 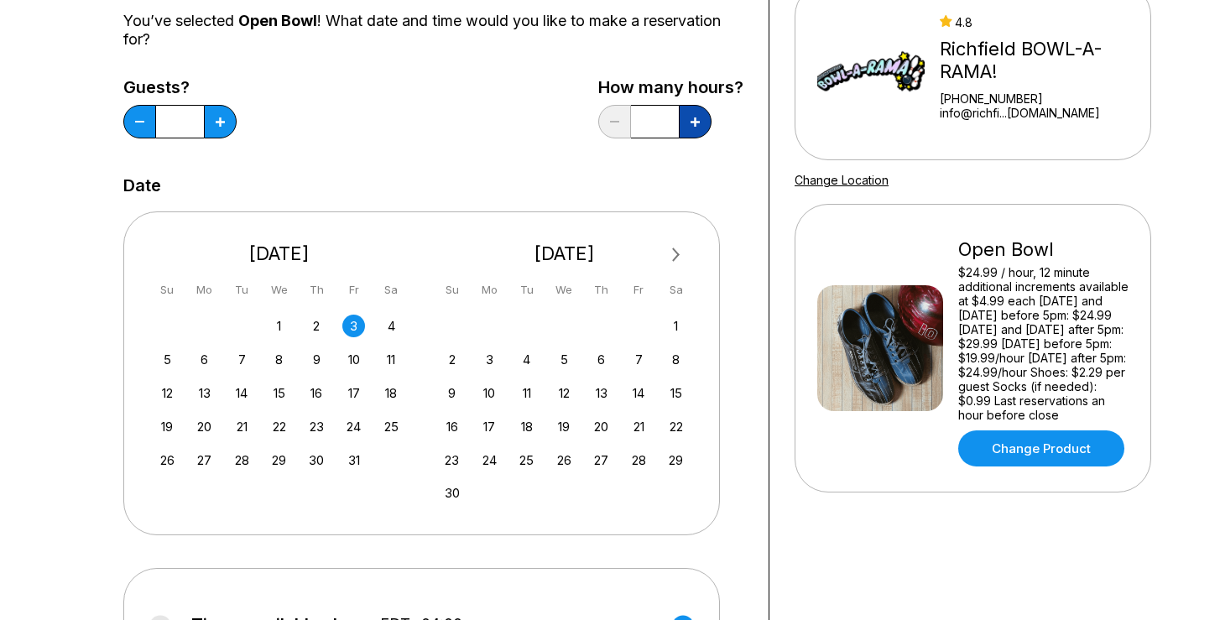 What do you see at coordinates (1034, 60) in the screenshot?
I see `div: Richfield BOWL-A-RAMA!` at bounding box center [1034, 60].